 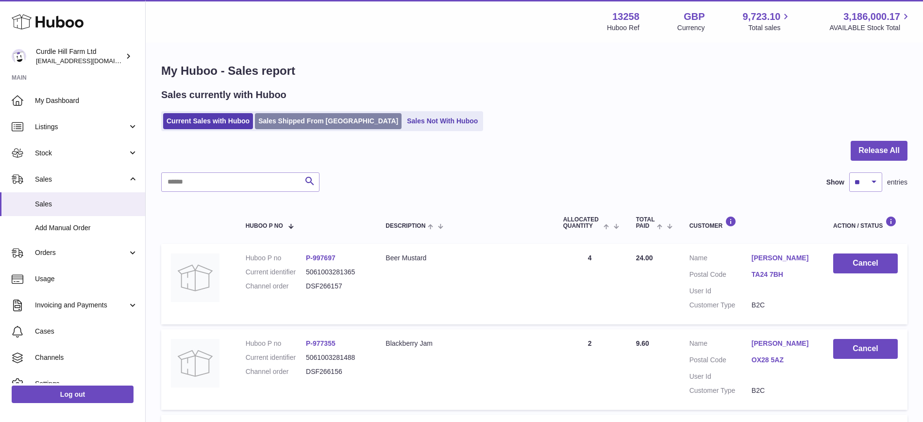 I want to click on span: Cases, so click(x=86, y=331).